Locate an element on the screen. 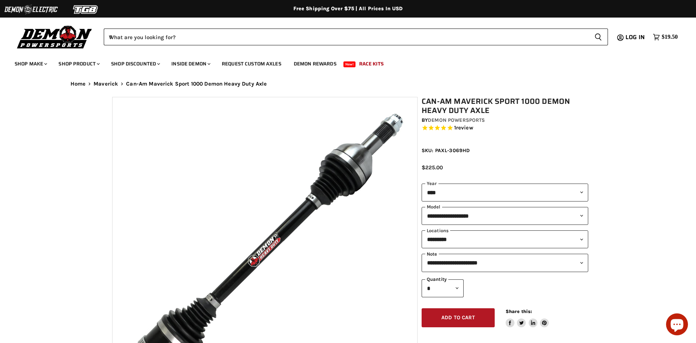  select: modal-name is located at coordinates (505, 216).